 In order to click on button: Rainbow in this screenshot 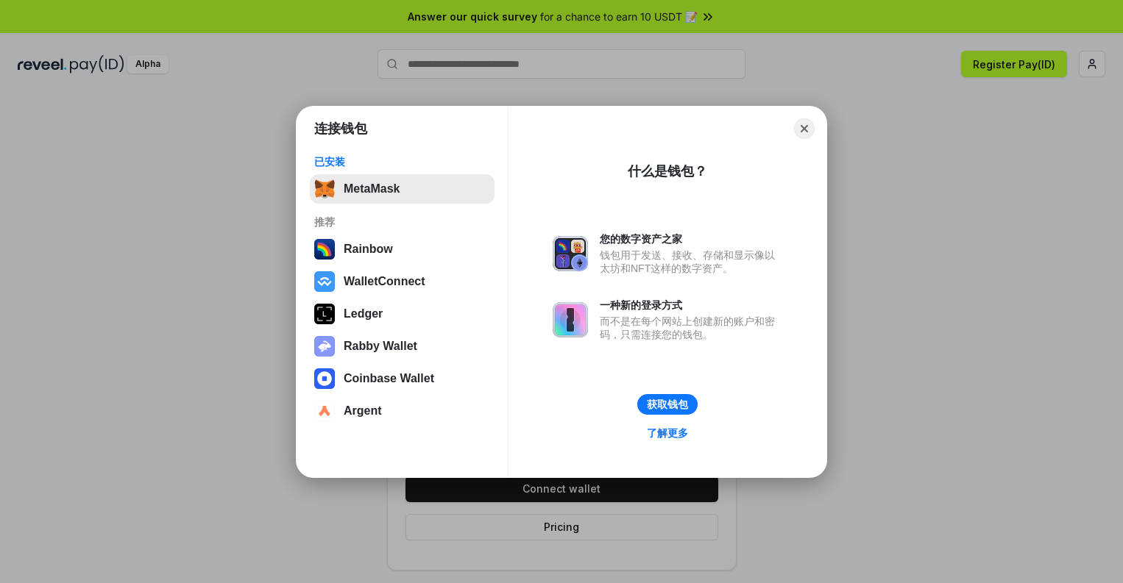, I will do `click(402, 249)`.